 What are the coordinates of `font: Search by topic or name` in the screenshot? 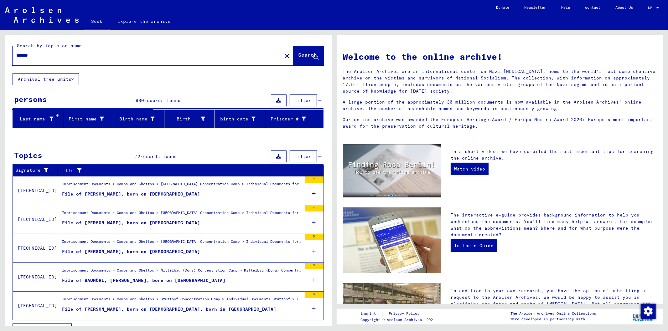 It's located at (49, 46).